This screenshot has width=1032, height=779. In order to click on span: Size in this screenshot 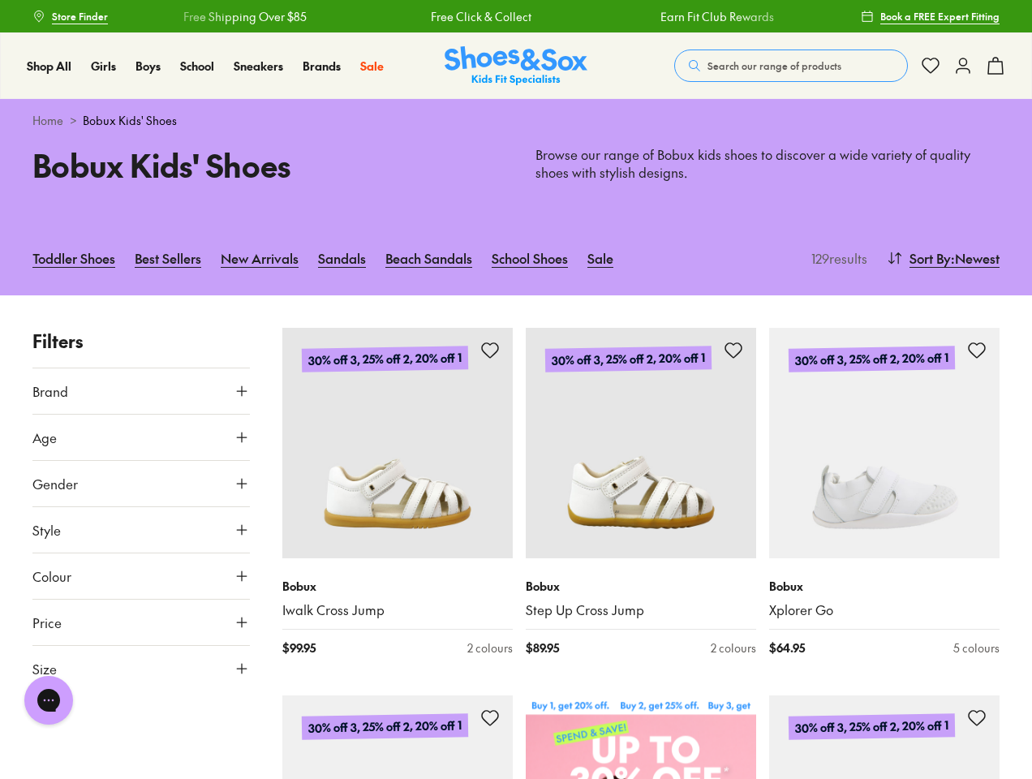, I will do `click(45, 668)`.